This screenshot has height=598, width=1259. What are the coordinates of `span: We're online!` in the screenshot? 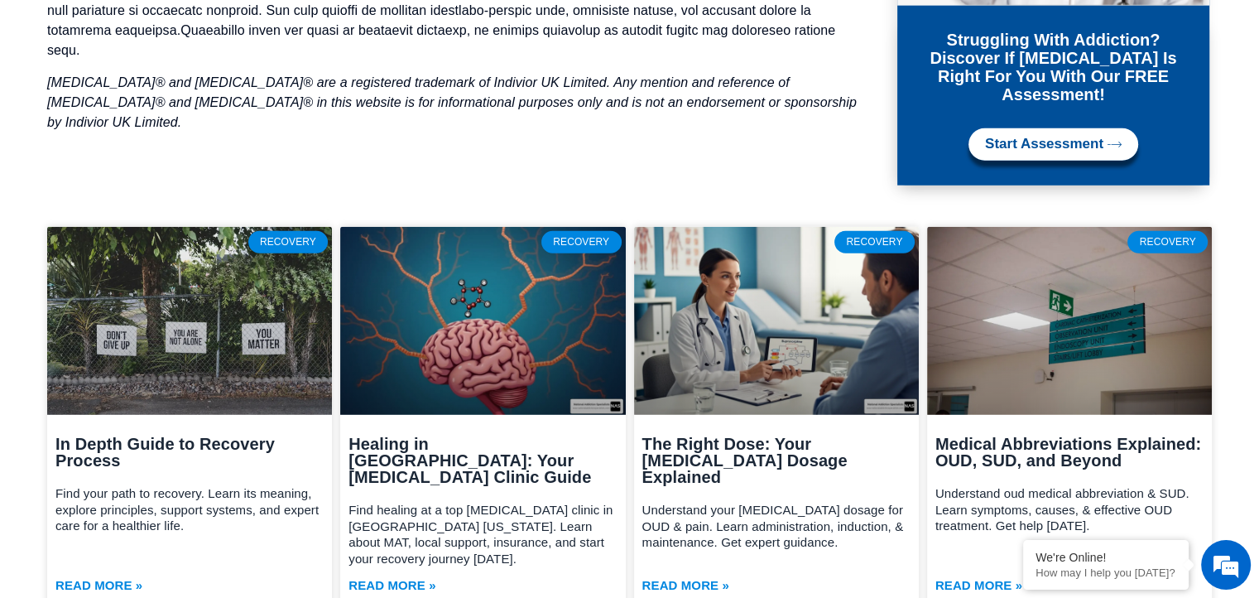 It's located at (162, 272).